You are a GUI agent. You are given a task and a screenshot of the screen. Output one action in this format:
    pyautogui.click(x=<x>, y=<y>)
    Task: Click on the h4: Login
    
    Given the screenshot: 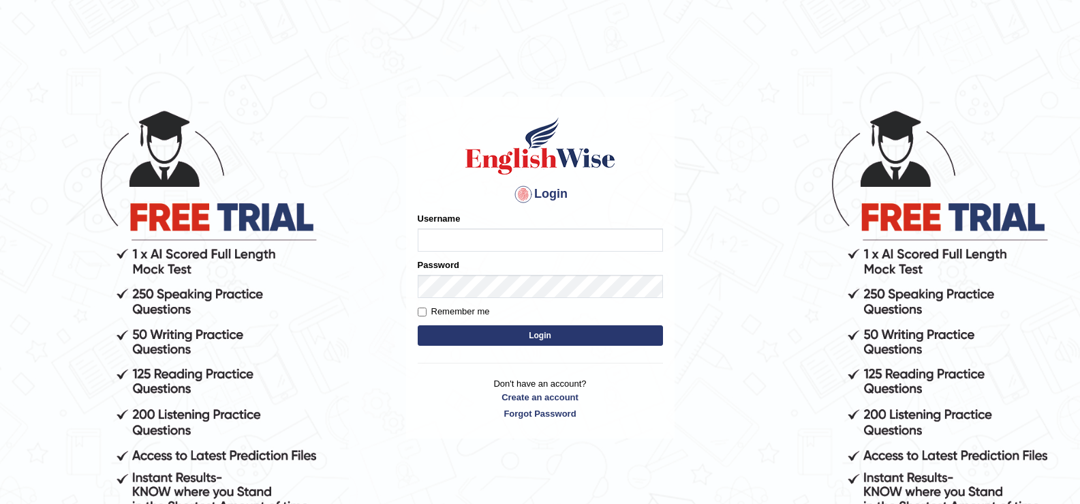 What is the action you would take?
    pyautogui.click(x=540, y=194)
    